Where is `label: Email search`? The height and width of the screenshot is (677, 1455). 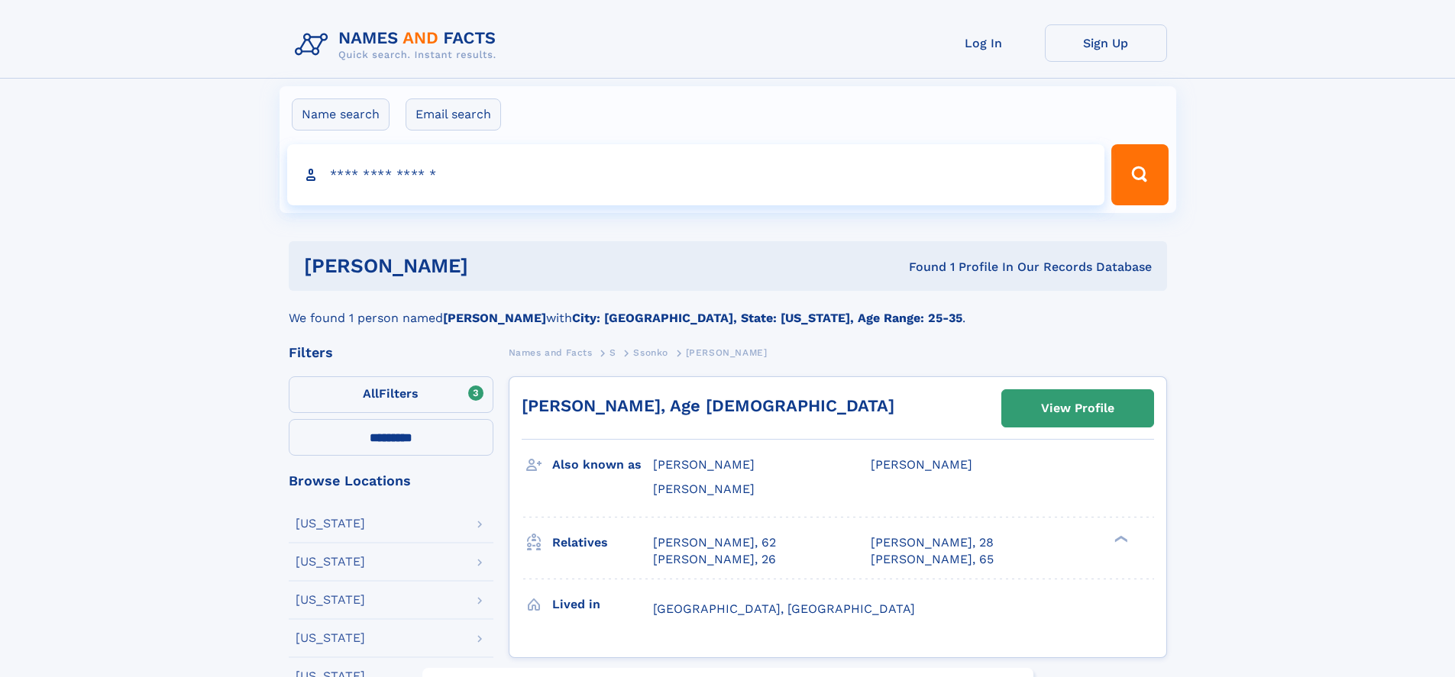
label: Email search is located at coordinates (453, 115).